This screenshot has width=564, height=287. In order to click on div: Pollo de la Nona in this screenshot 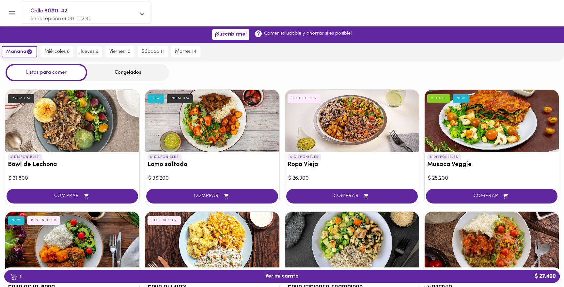, I will do `click(72, 243)`.